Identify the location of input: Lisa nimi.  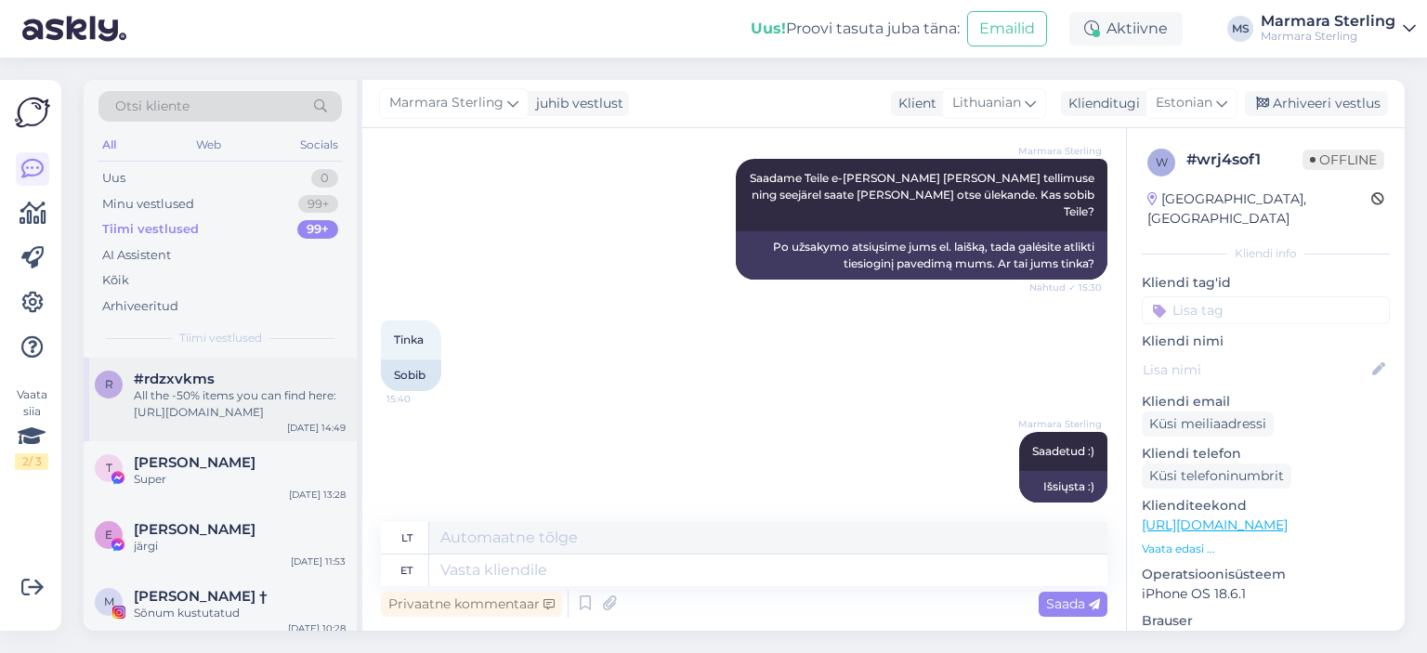
(1255, 370).